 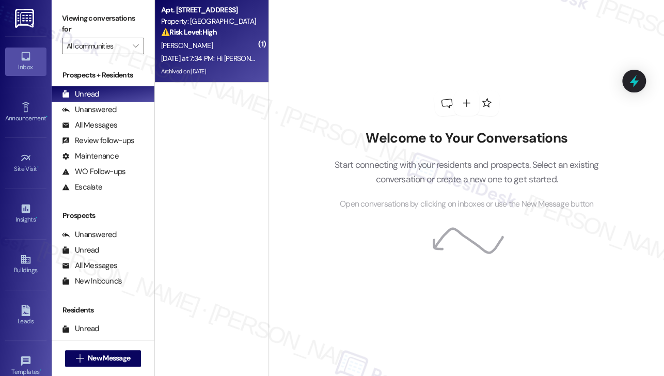 What do you see at coordinates (103, 75) in the screenshot?
I see `div: Prospects + Residents` at bounding box center [103, 75].